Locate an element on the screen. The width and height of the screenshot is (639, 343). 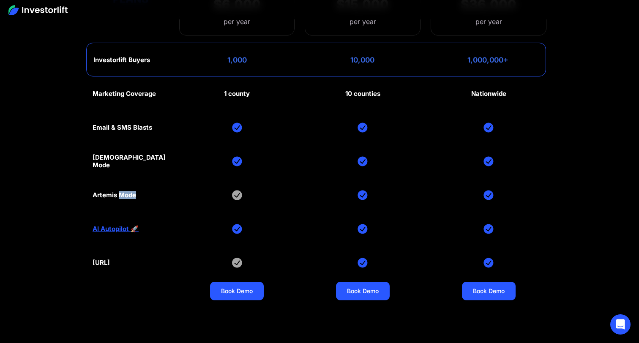
div: 1 county is located at coordinates (237, 94).